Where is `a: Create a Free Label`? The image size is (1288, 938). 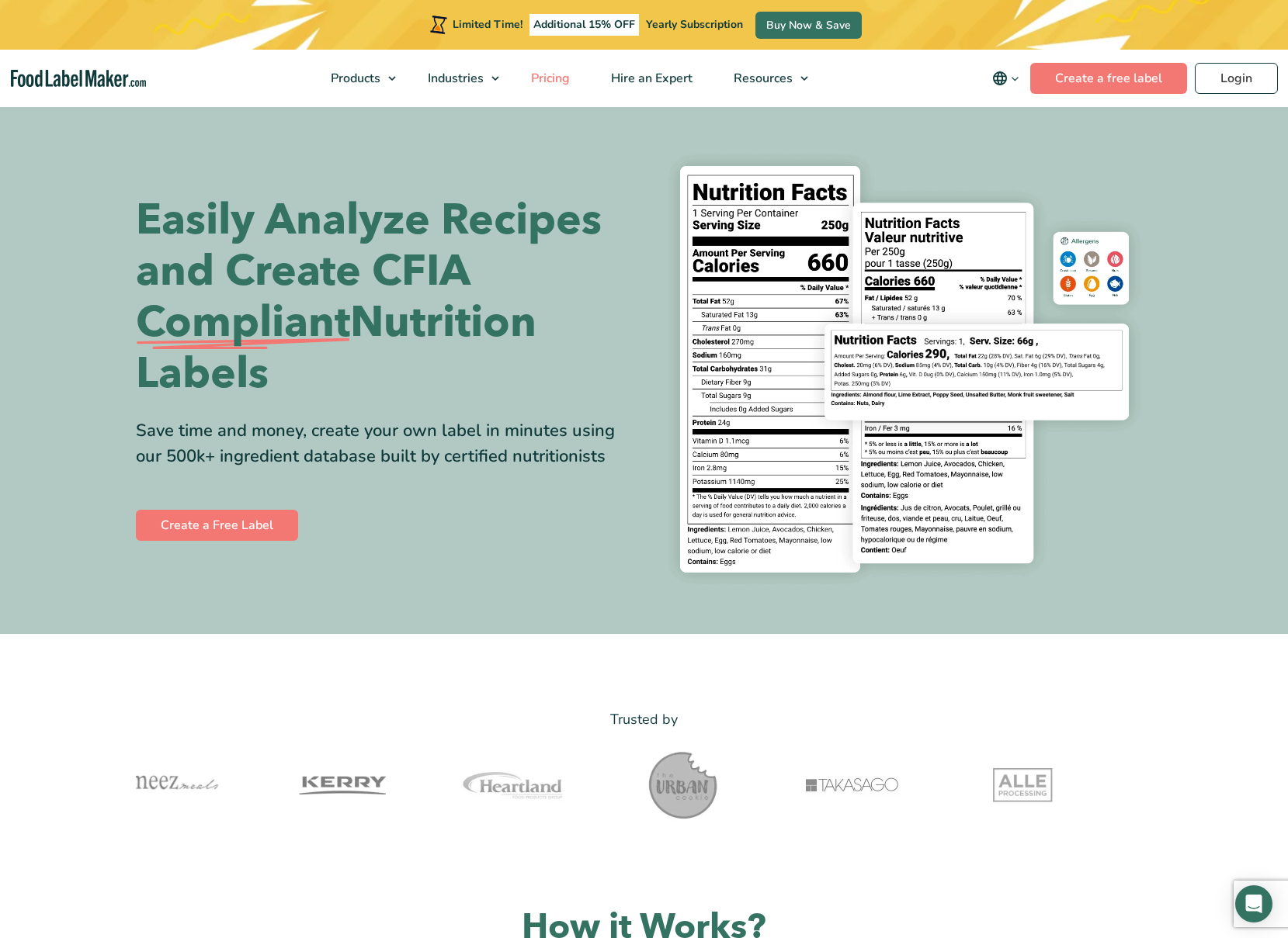 a: Create a Free Label is located at coordinates (217, 525).